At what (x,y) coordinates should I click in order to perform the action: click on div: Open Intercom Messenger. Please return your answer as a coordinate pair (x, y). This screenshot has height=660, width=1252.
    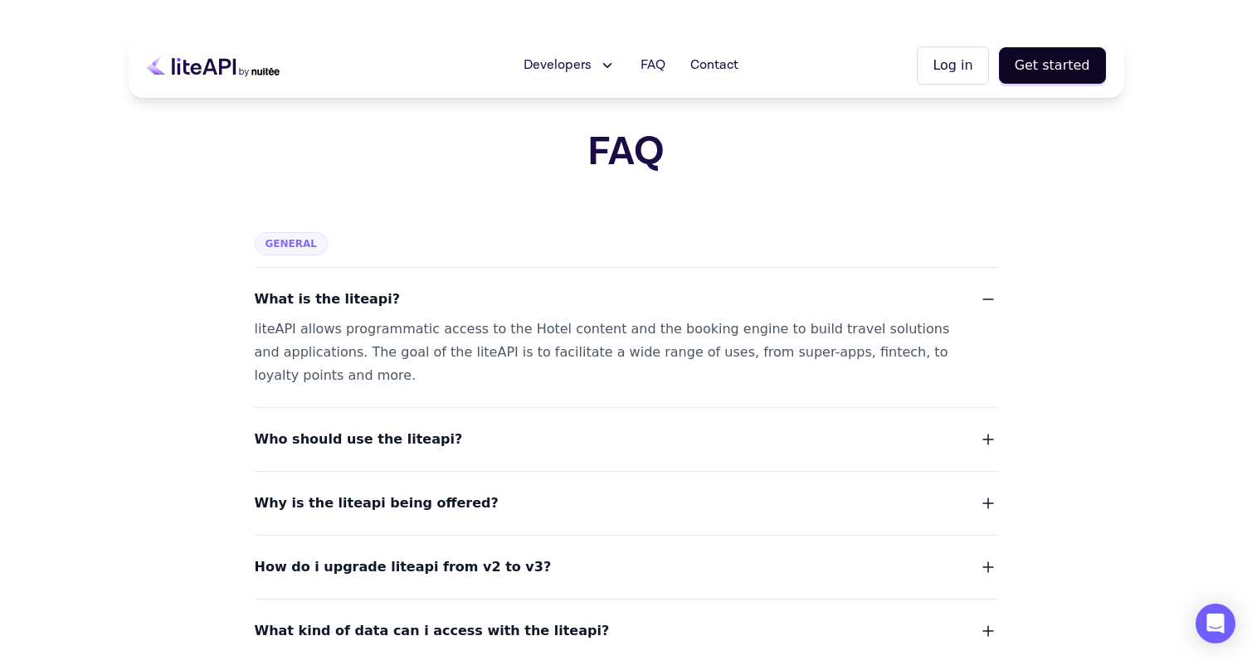
    Looking at the image, I should click on (1215, 624).